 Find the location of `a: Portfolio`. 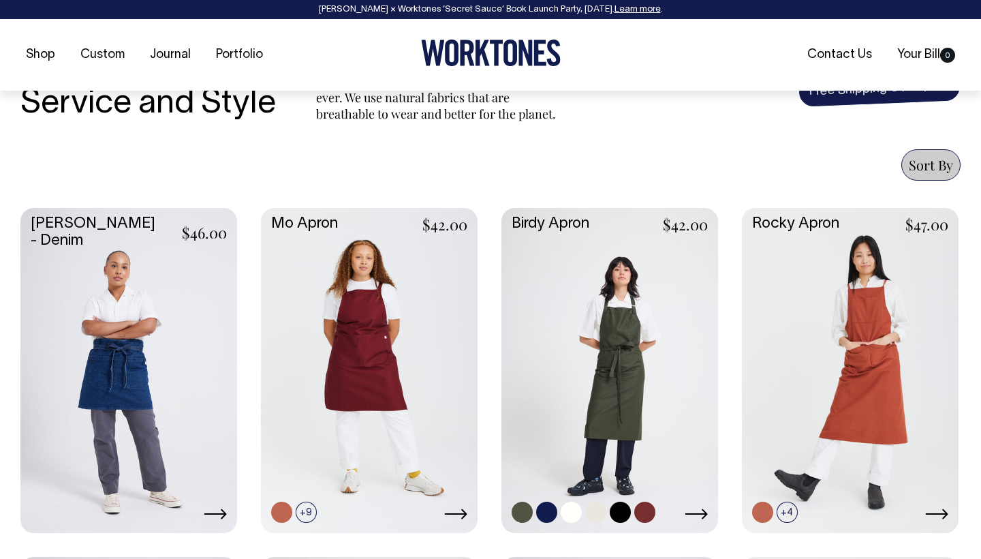

a: Portfolio is located at coordinates (239, 54).